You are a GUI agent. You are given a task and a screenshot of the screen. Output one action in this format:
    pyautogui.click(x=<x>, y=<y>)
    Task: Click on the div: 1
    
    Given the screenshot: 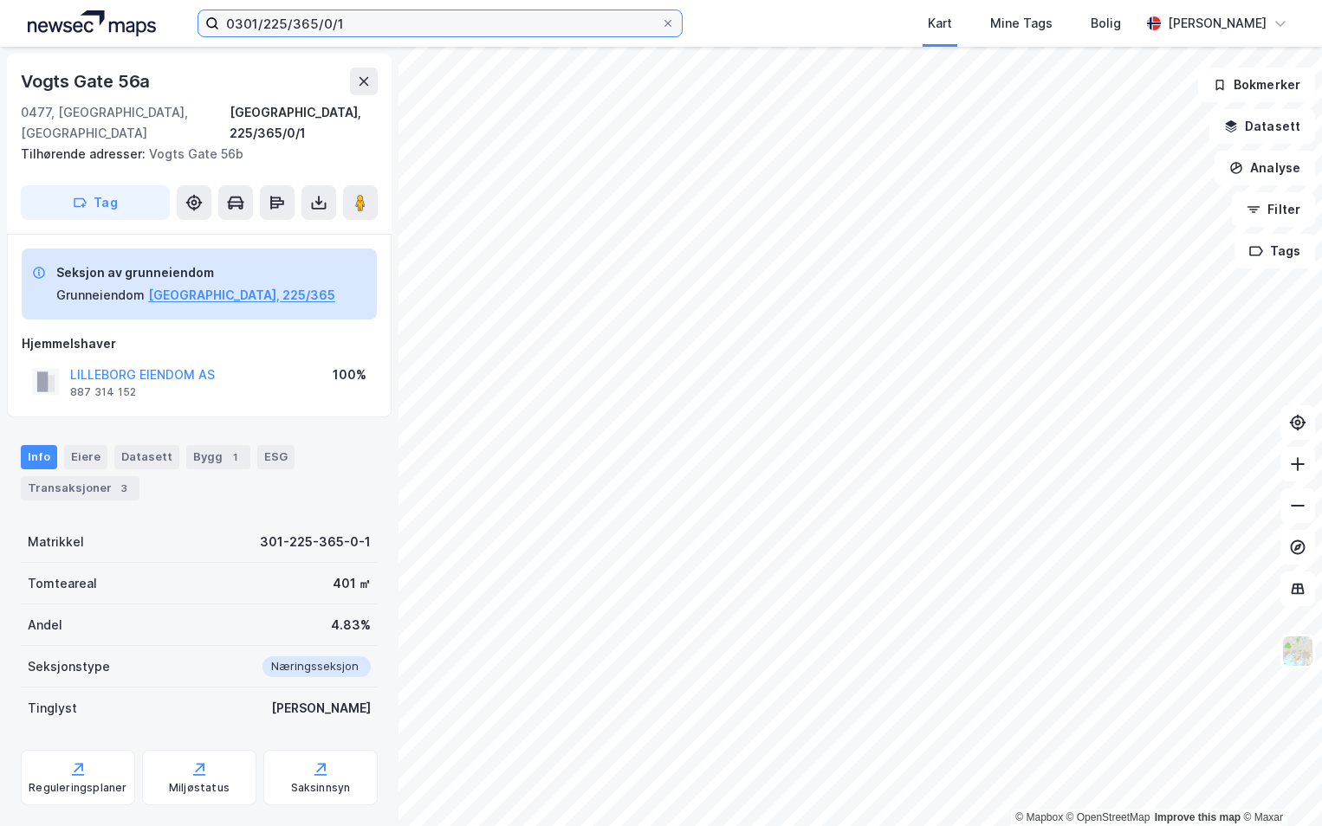 What is the action you would take?
    pyautogui.click(x=235, y=457)
    